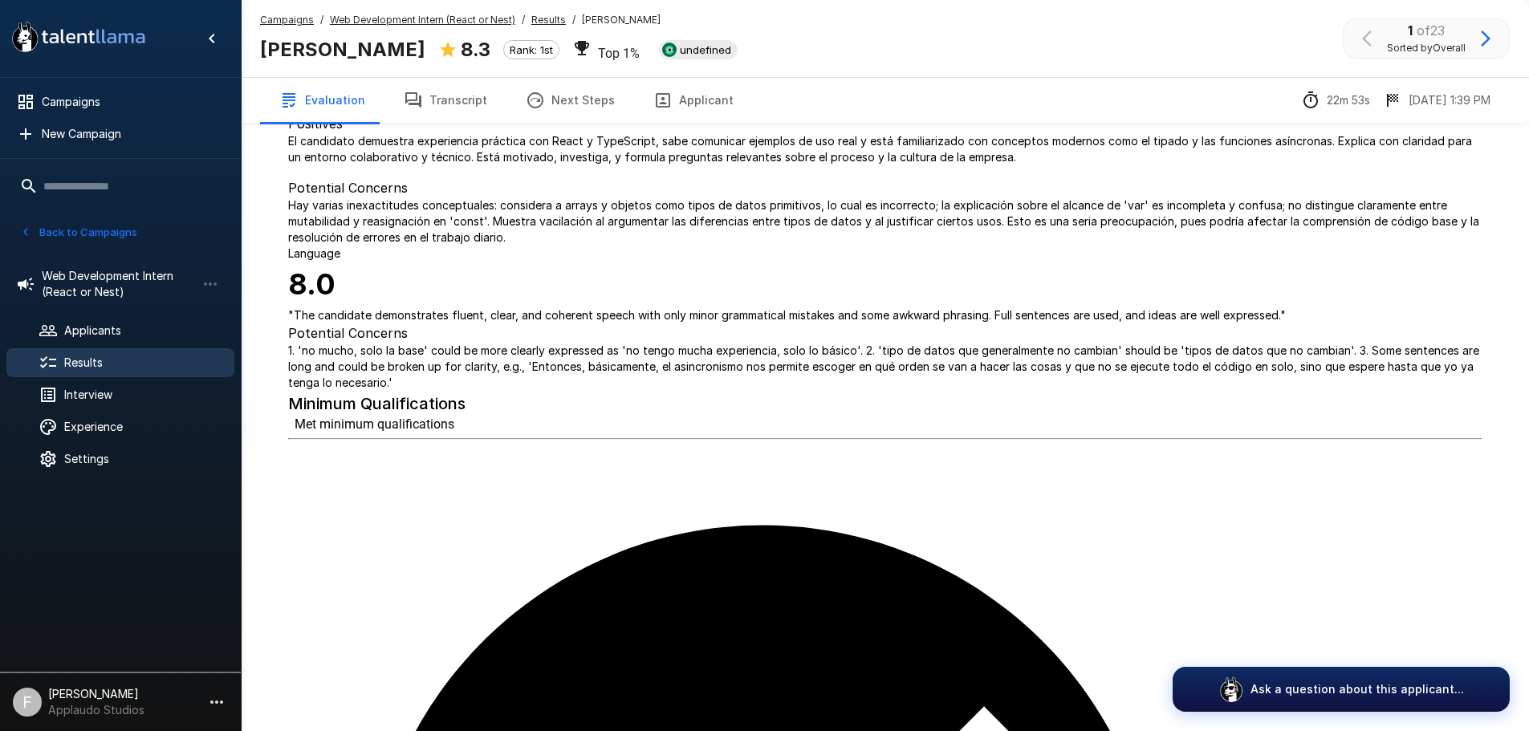  Describe the element at coordinates (1437, 100) in the screenshot. I see `div: The date and time when the interview was completed` at that location.